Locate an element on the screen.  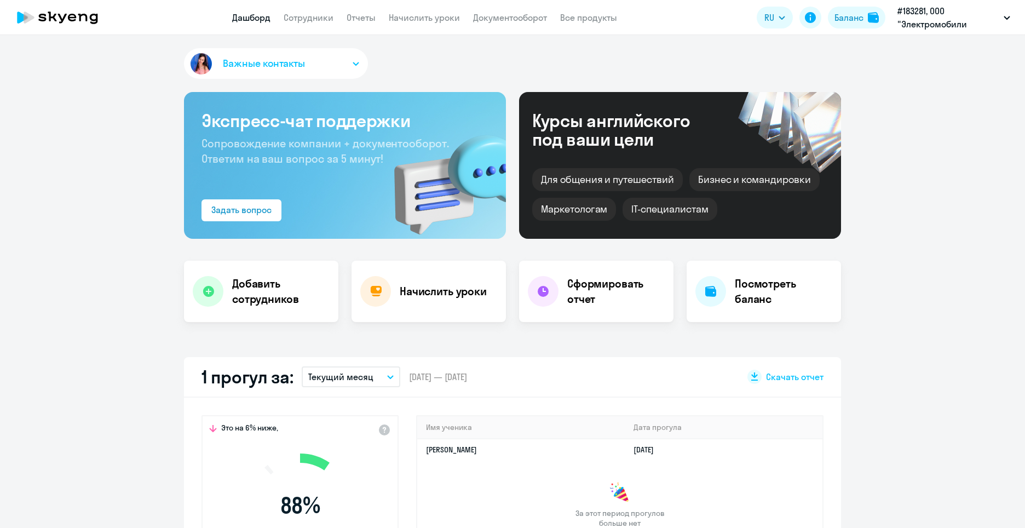
img: congrats is located at coordinates (620, 493).